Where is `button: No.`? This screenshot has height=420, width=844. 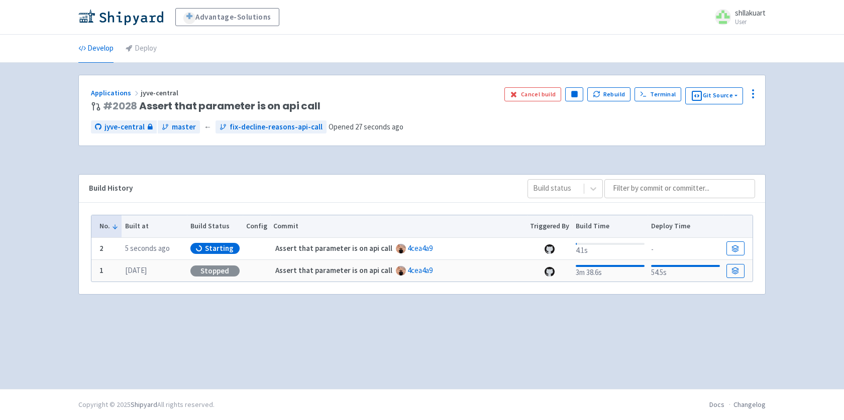
button: No. is located at coordinates (109, 226).